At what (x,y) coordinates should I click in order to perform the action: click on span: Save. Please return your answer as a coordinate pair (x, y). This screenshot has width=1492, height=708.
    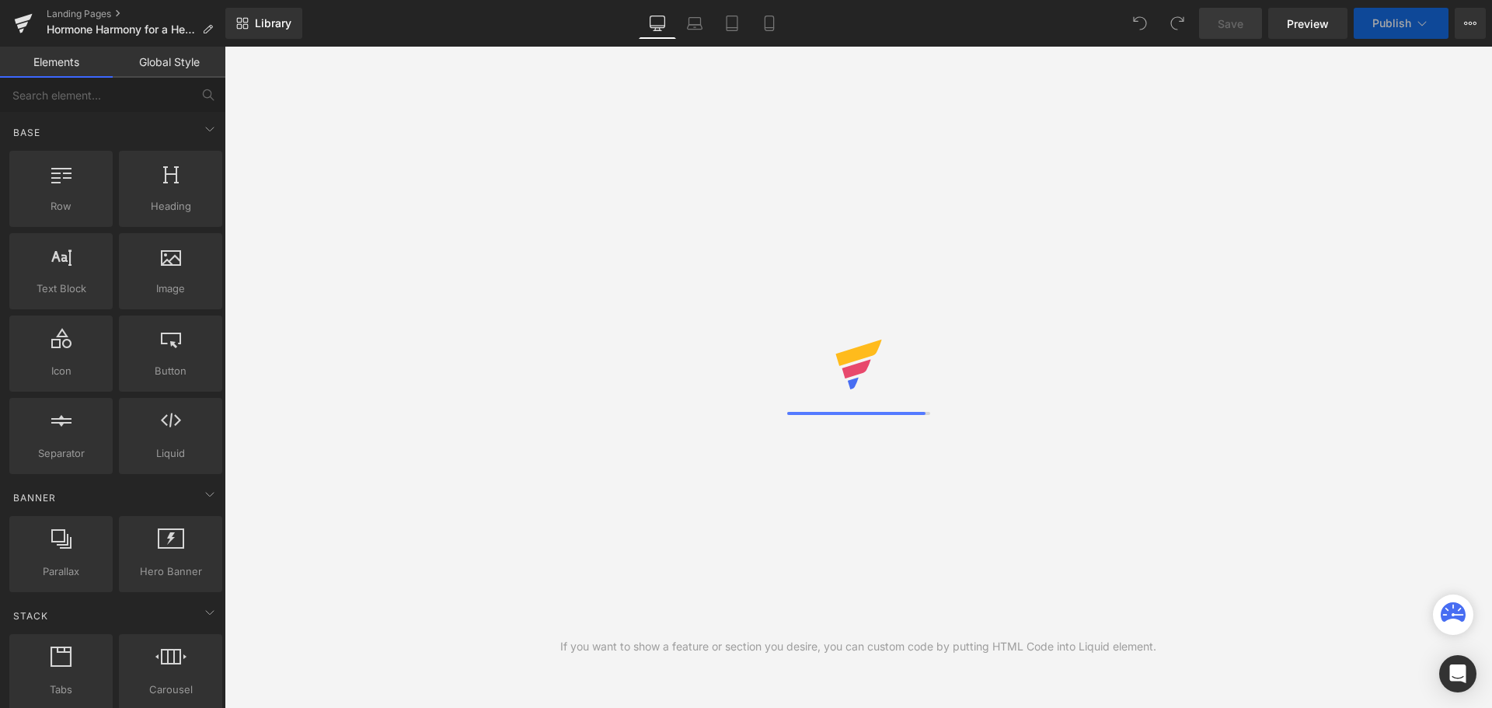
    Looking at the image, I should click on (1231, 23).